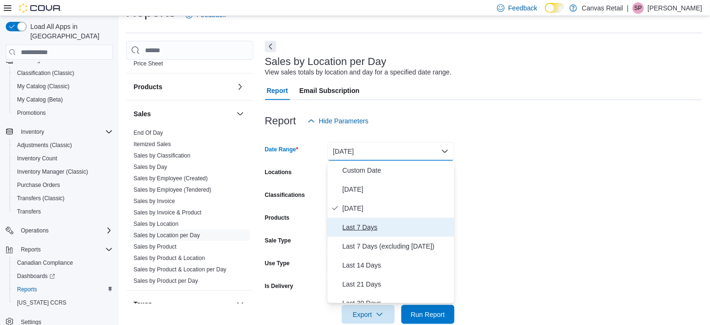 This screenshot has height=325, width=710. Describe the element at coordinates (40, 100) in the screenshot. I see `a: My Catalog (Beta)` at that location.